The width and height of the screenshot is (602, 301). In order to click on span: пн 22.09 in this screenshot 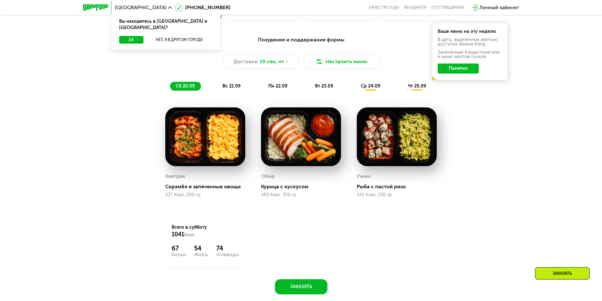, I will do `click(278, 86)`.